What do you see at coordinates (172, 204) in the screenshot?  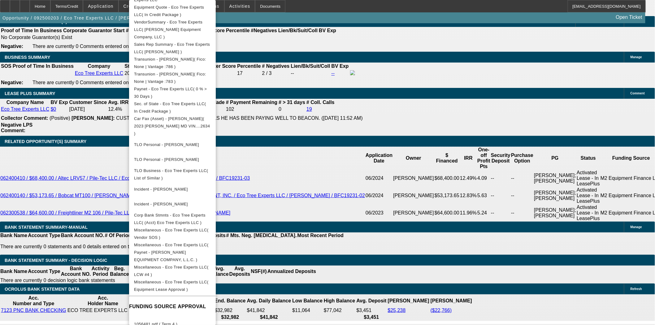 I see `button: Incident - Coleman-Adams, Nicholas` at bounding box center [172, 204].